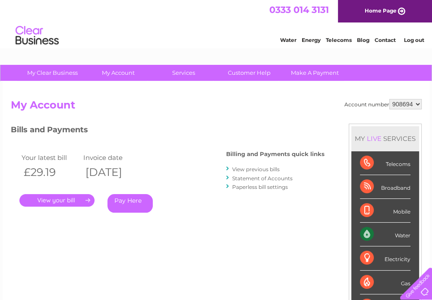  What do you see at coordinates (385, 40) in the screenshot?
I see `a: Contact` at bounding box center [385, 40].